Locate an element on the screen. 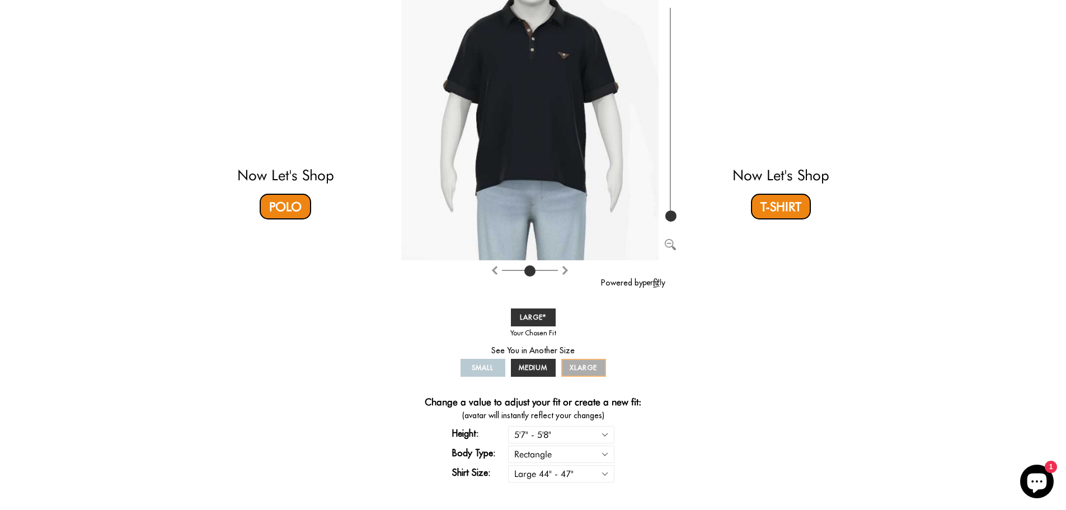  a: LARGE is located at coordinates (533, 317).